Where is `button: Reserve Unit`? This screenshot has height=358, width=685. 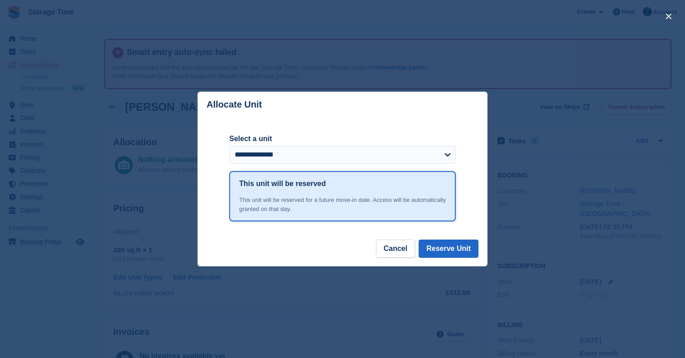 button: Reserve Unit is located at coordinates (449, 248).